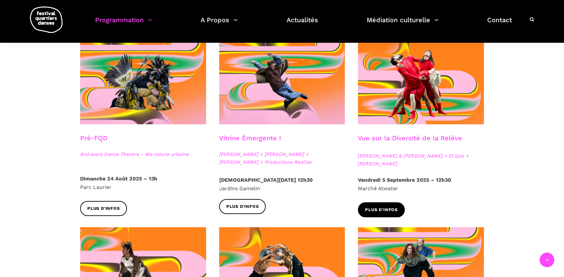 Image resolution: width=564 pixels, height=277 pixels. Describe the element at coordinates (405, 179) in the screenshot. I see `strong: Vendredi 5 Septembre 2025 – 12h30` at that location.